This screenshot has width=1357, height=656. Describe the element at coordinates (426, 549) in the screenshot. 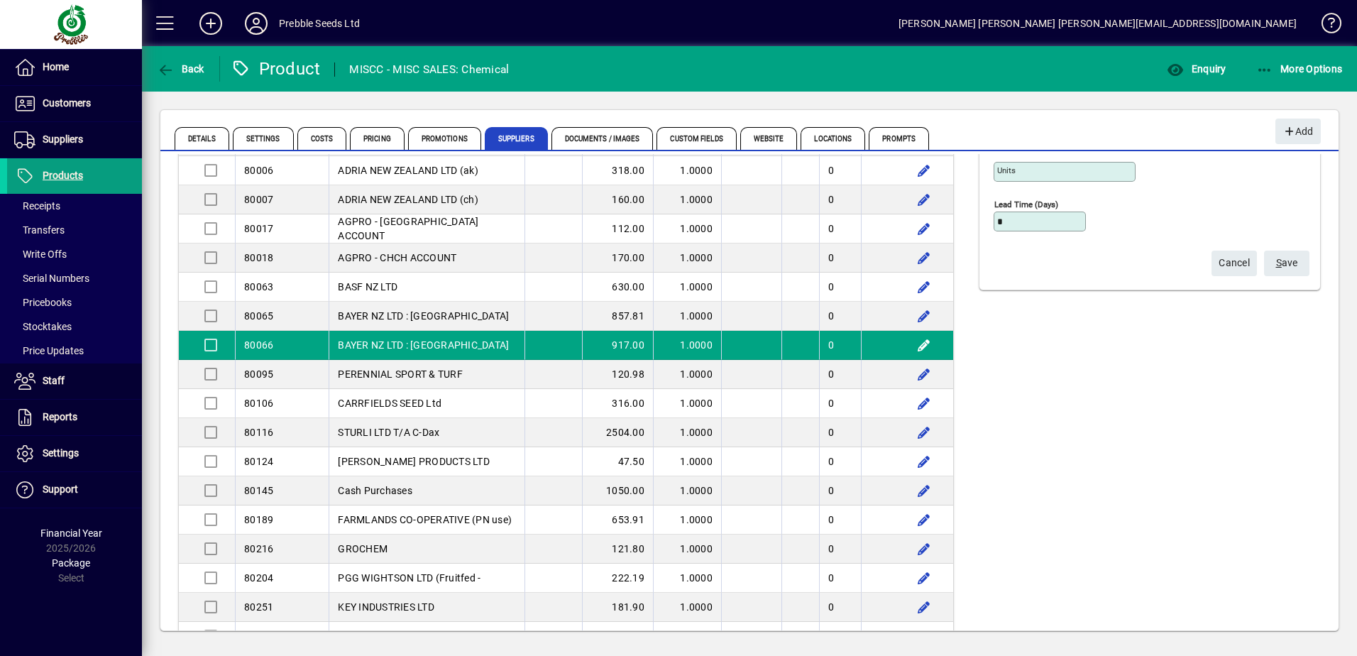

I see `td: GROCHEM` at that location.